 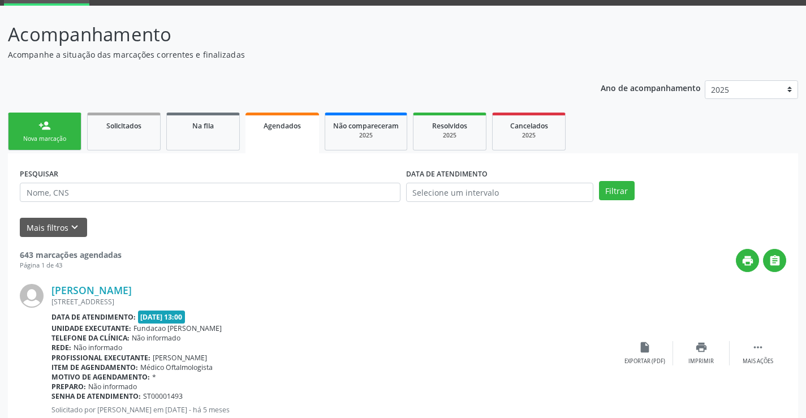 I want to click on i: keyboard_arrow_down, so click(x=75, y=227).